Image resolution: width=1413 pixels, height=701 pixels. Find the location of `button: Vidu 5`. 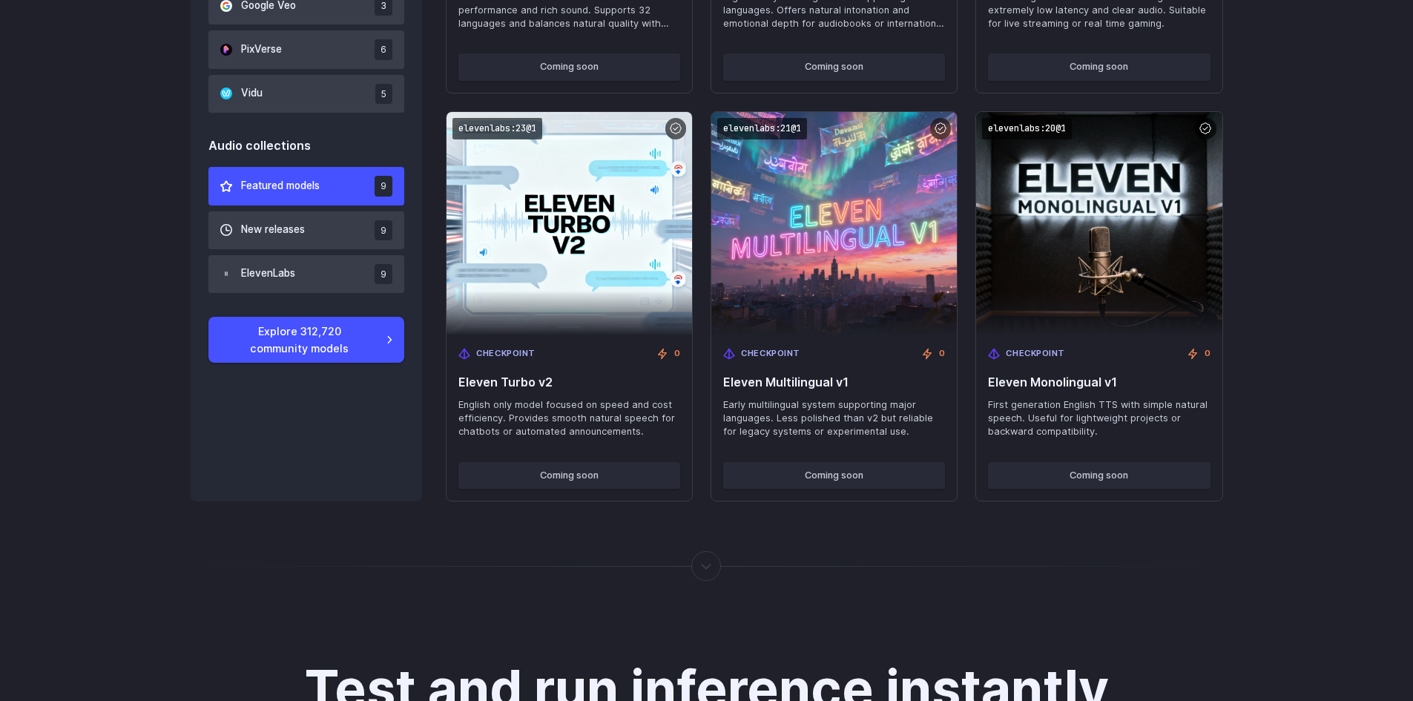

button: Vidu 5 is located at coordinates (306, 93).